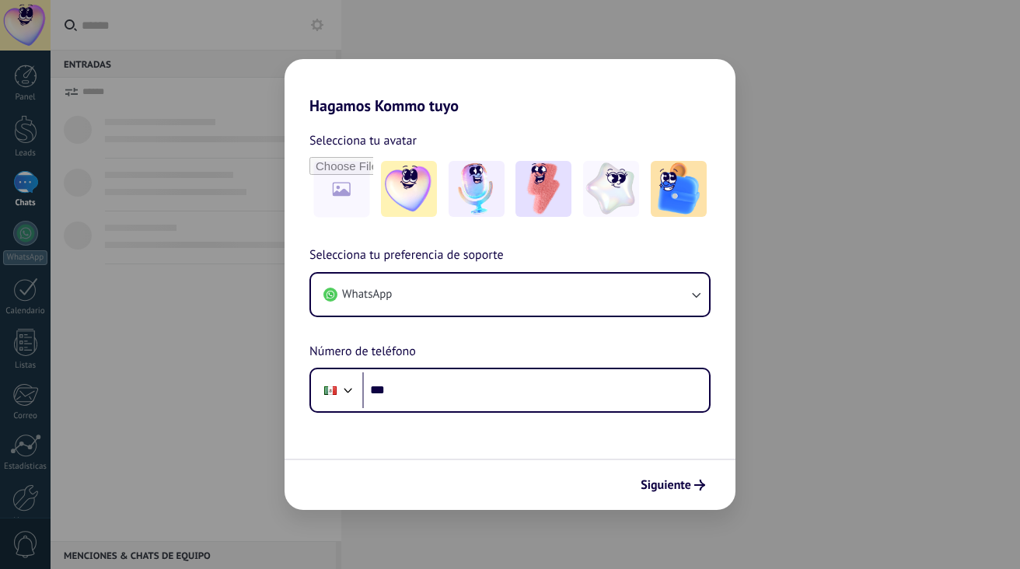 This screenshot has width=1020, height=569. Describe the element at coordinates (363, 141) in the screenshot. I see `span: Selecciona tu avatar` at that location.